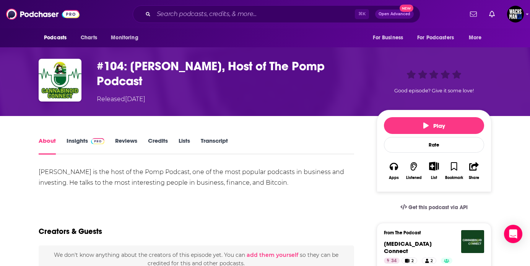  Describe the element at coordinates (414, 171) in the screenshot. I see `button: Listened` at that location.